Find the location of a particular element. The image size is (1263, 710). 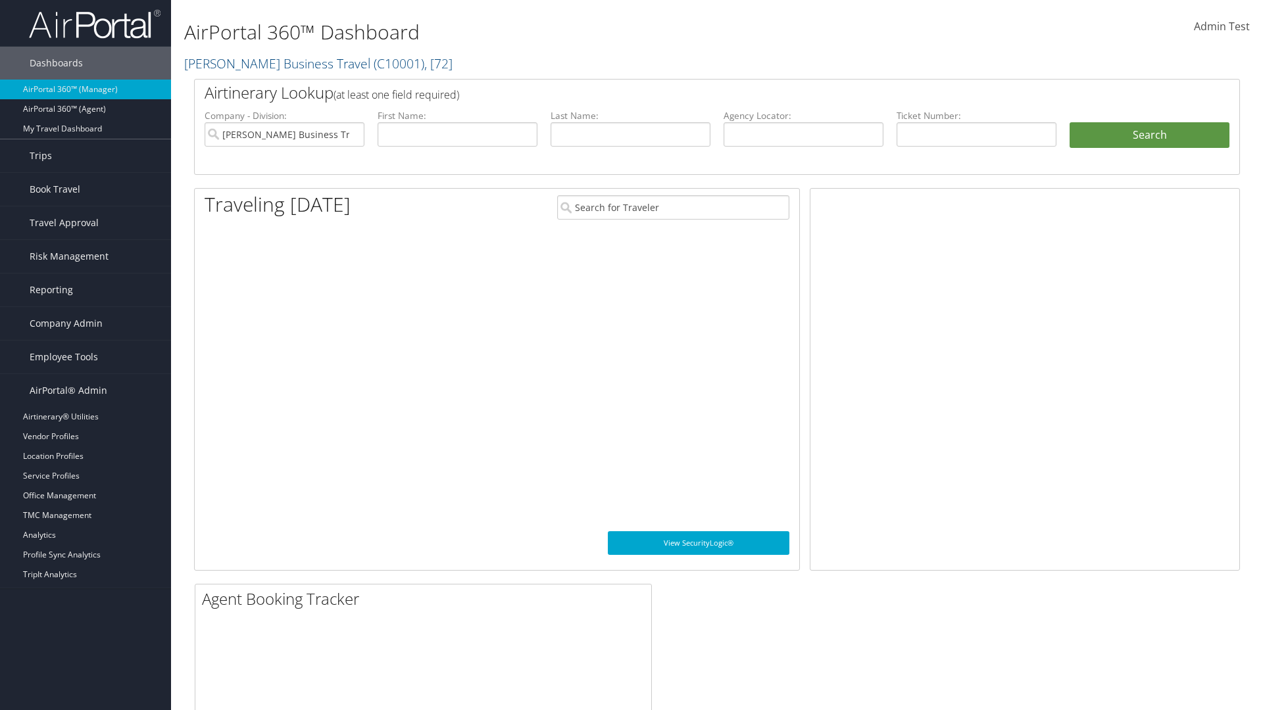

span: Risk Management is located at coordinates (69, 256).